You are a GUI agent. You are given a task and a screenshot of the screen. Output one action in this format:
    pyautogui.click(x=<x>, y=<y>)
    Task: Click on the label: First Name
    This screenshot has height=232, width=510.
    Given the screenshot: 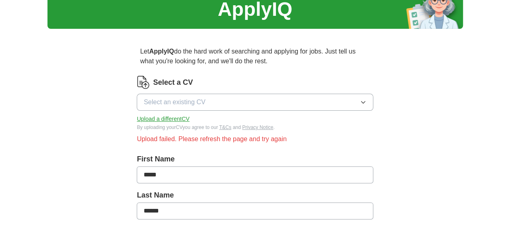 What is the action you would take?
    pyautogui.click(x=255, y=159)
    